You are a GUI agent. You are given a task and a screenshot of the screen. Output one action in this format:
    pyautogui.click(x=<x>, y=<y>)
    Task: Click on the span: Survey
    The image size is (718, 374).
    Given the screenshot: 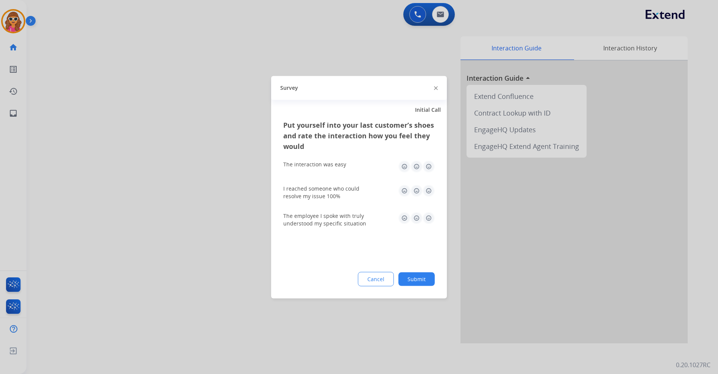 What is the action you would take?
    pyautogui.click(x=289, y=88)
    